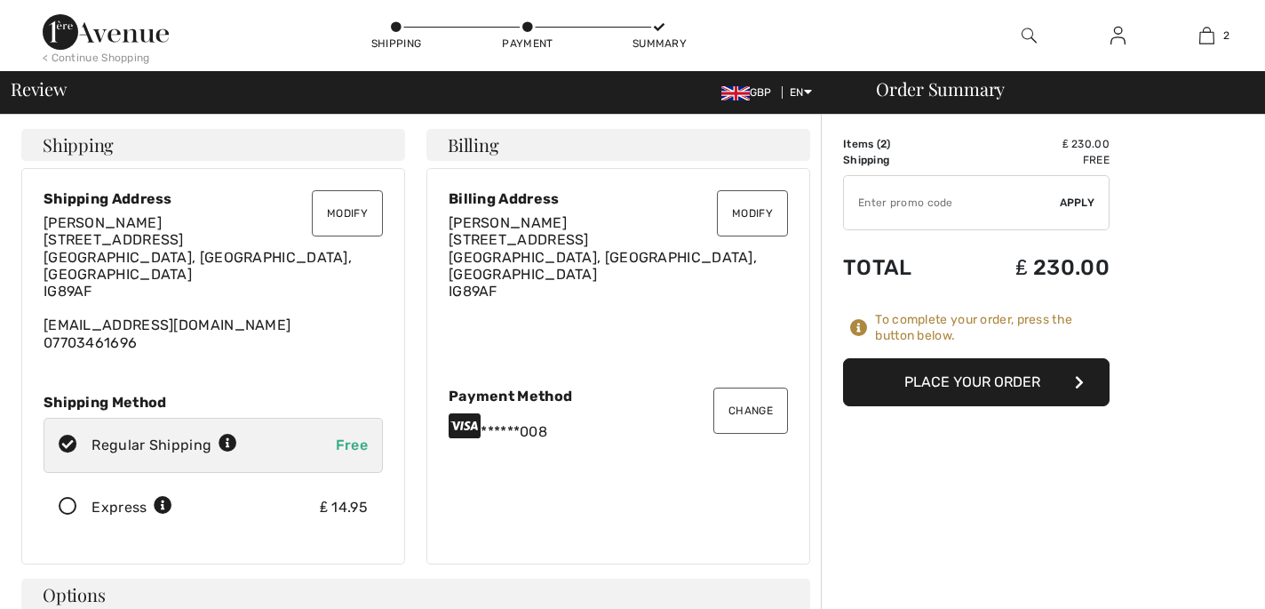  Describe the element at coordinates (899, 144) in the screenshot. I see `td: Items ( )` at that location.